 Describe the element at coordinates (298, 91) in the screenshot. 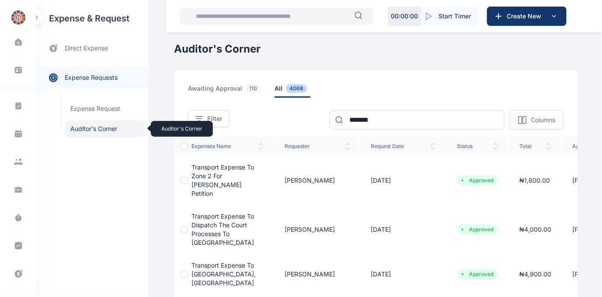

I see `a: all4068` at that location.